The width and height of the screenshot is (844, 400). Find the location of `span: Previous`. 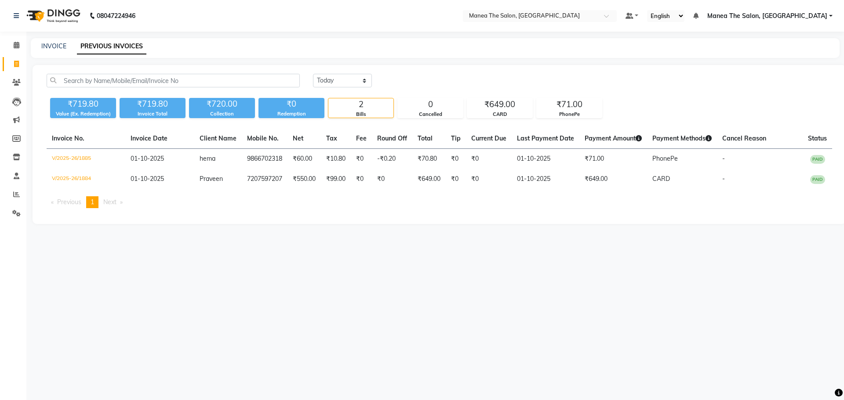

span: Previous is located at coordinates (69, 202).